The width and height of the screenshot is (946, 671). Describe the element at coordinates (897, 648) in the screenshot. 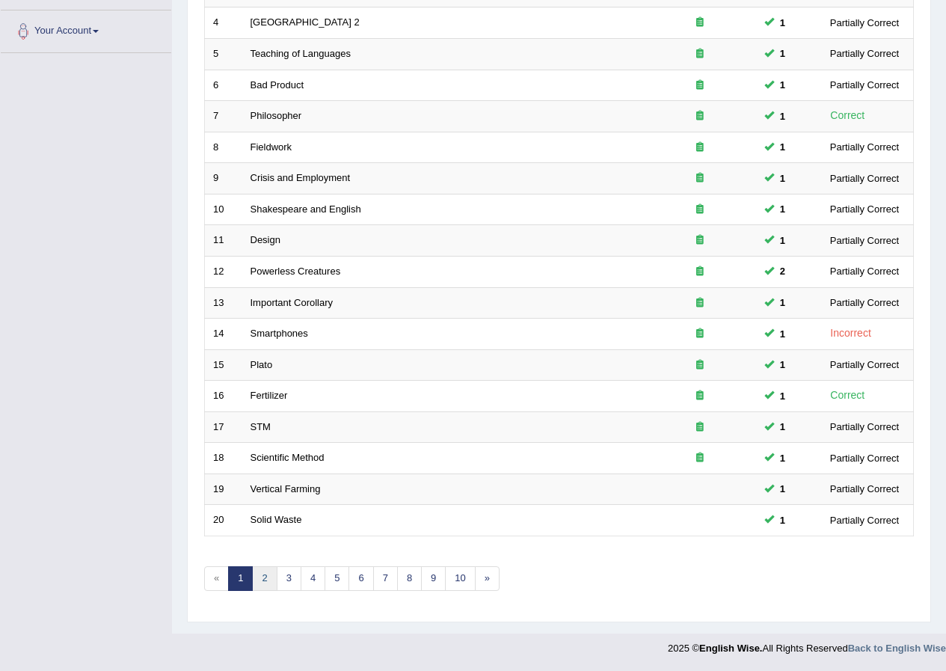

I see `strong: Back to English Wise` at that location.